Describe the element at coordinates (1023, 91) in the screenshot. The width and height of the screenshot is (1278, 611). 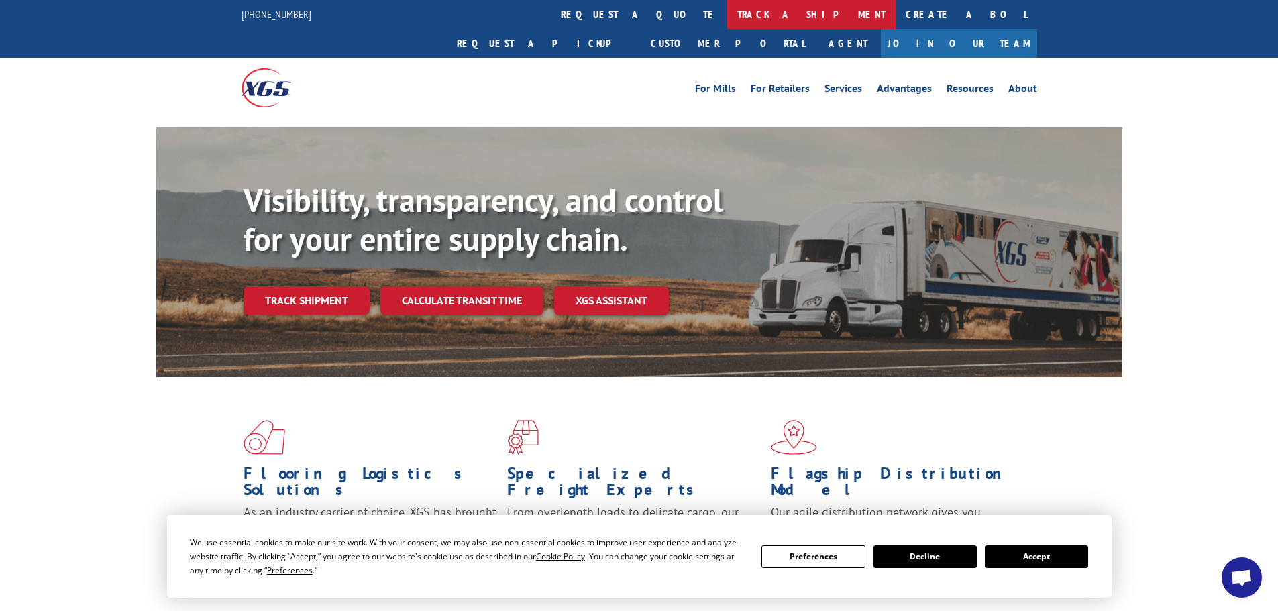
I see `a: About` at that location.